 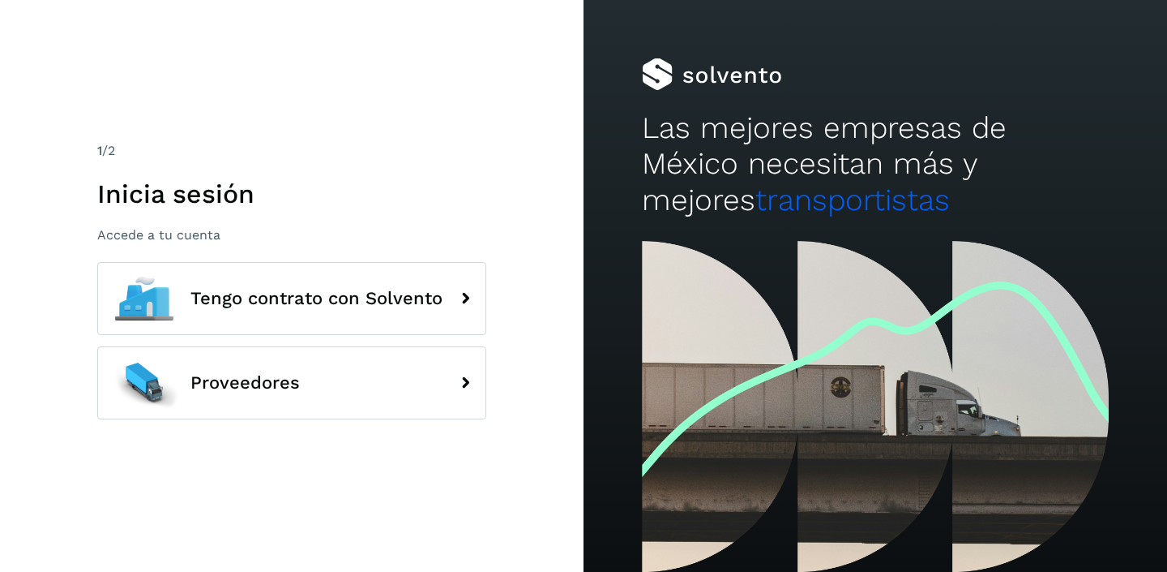 What do you see at coordinates (292, 298) in the screenshot?
I see `button: Tengo contrato con Solvento` at bounding box center [292, 298].